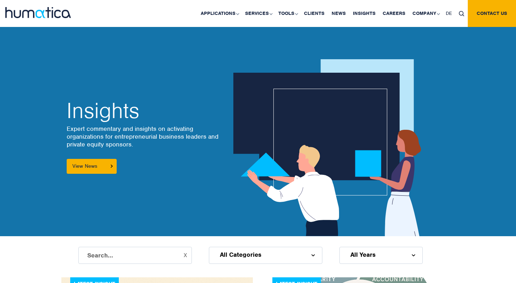  What do you see at coordinates (185, 255) in the screenshot?
I see `button: X` at bounding box center [185, 255].